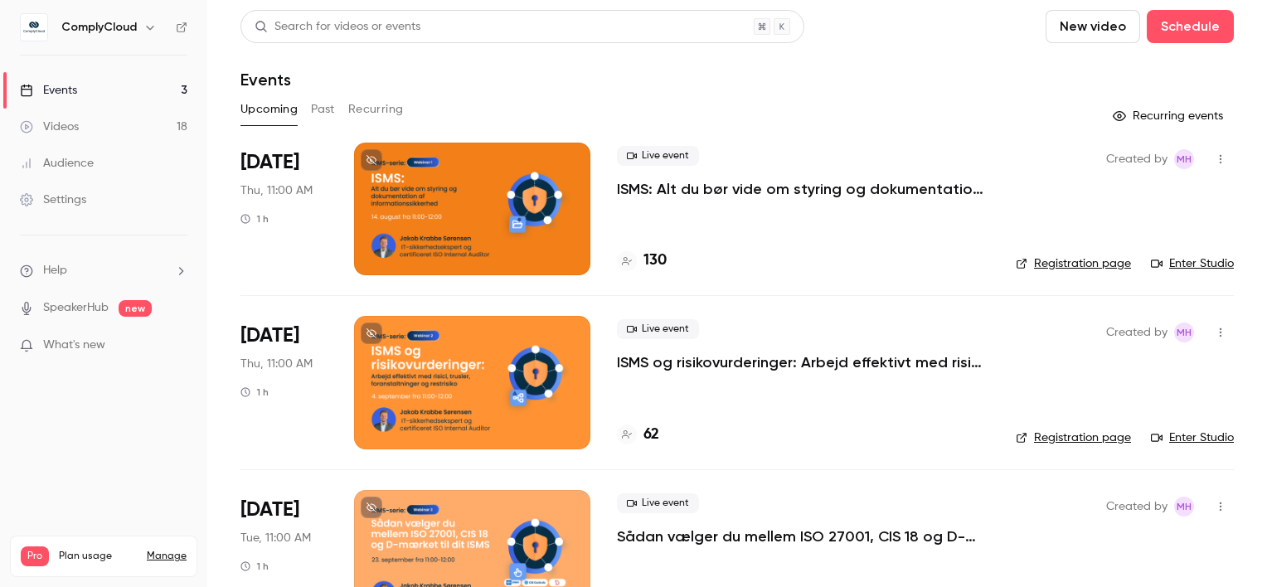 This screenshot has height=587, width=1267. What do you see at coordinates (1093, 27) in the screenshot?
I see `button: New video` at bounding box center [1093, 27].